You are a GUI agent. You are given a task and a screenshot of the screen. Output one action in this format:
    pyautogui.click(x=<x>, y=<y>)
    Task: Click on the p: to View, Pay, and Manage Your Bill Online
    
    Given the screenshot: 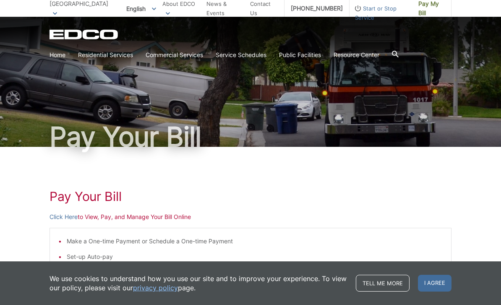 What is the action you would take?
    pyautogui.click(x=251, y=217)
    